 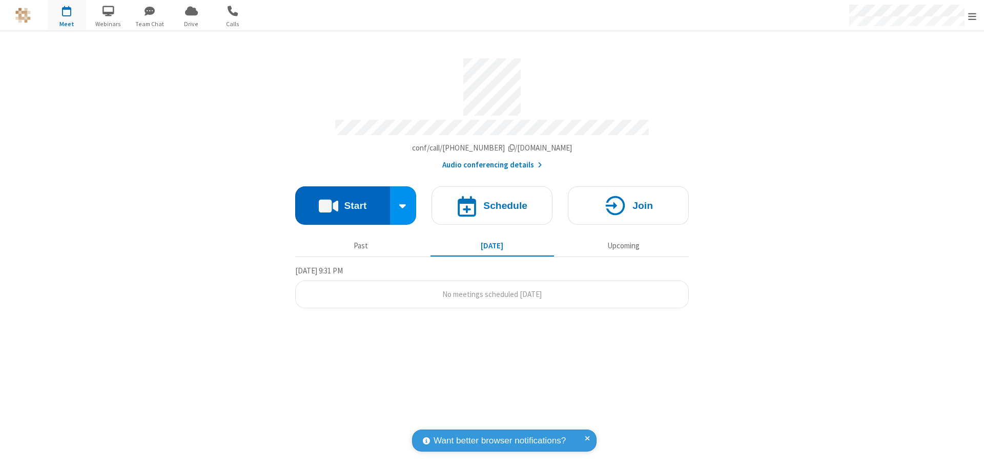 I want to click on button: Past, so click(x=361, y=246).